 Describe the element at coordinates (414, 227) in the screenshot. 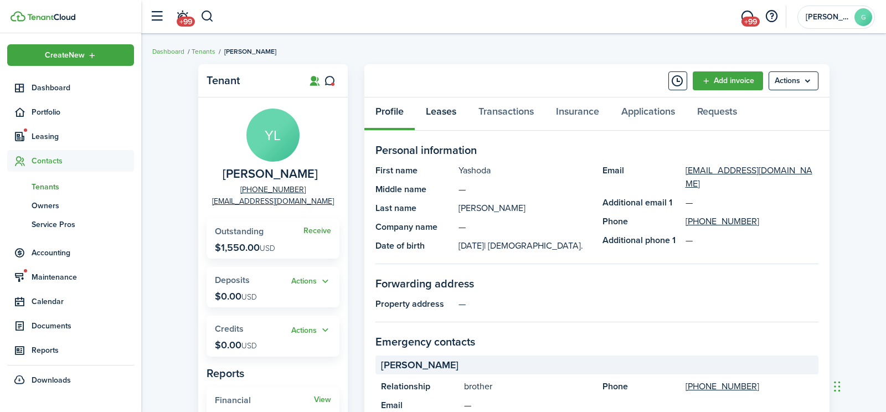

I see `panel-main-title: Company name` at that location.